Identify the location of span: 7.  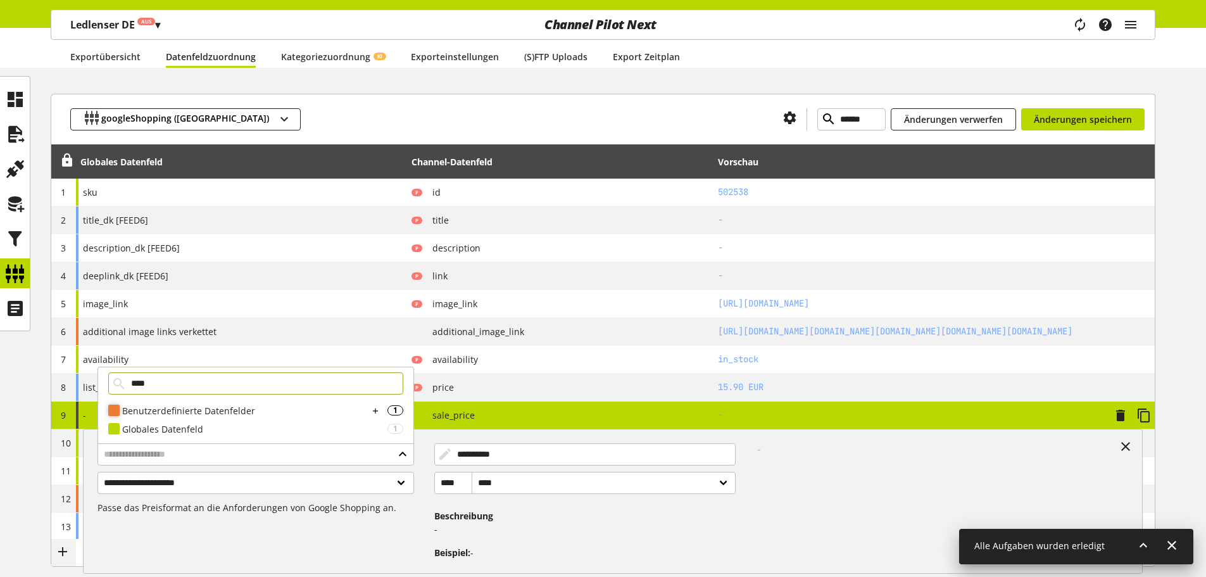
(63, 359).